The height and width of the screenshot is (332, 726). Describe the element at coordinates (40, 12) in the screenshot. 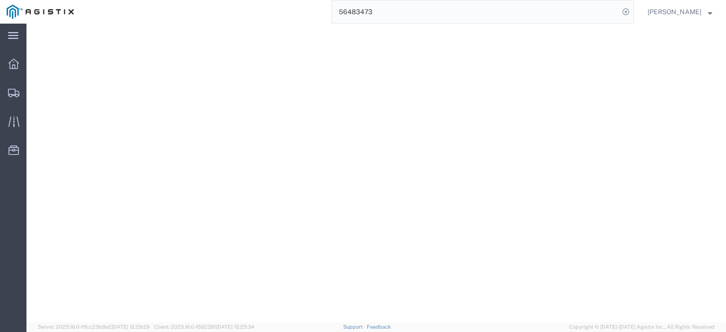

I see `img: logo` at that location.